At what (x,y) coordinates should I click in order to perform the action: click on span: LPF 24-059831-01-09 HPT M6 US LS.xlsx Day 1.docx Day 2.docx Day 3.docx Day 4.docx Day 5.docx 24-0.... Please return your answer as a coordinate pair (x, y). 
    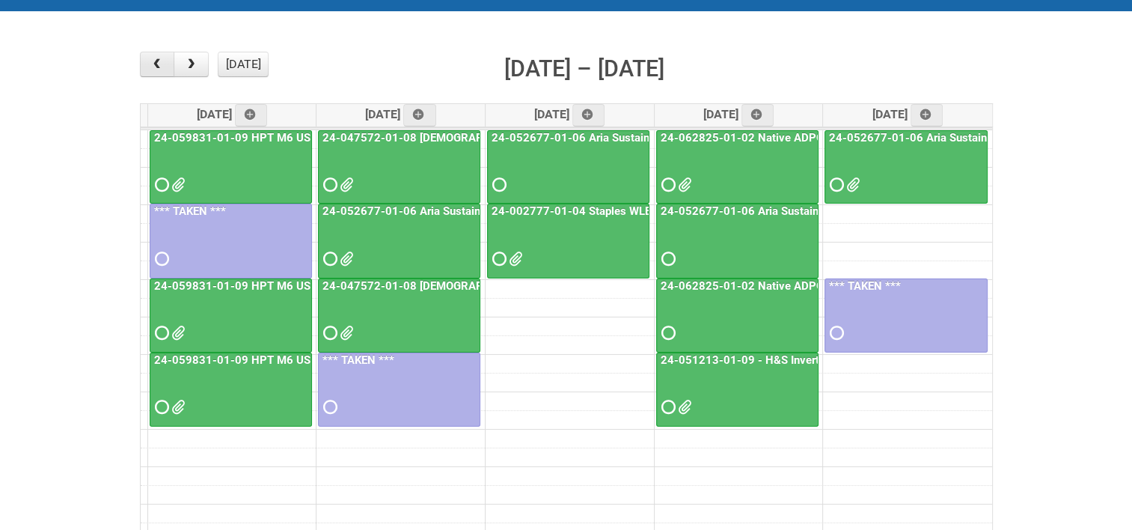
    Looking at the image, I should click on (177, 333).